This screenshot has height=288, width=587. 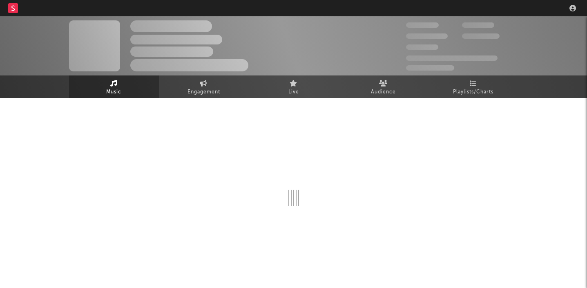 What do you see at coordinates (473, 87) in the screenshot?
I see `a: Playlists/Charts` at bounding box center [473, 87].